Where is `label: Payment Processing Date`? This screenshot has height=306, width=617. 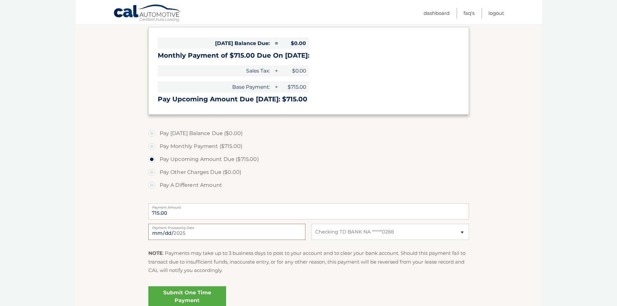
label: Payment Processing Date is located at coordinates (227, 226).